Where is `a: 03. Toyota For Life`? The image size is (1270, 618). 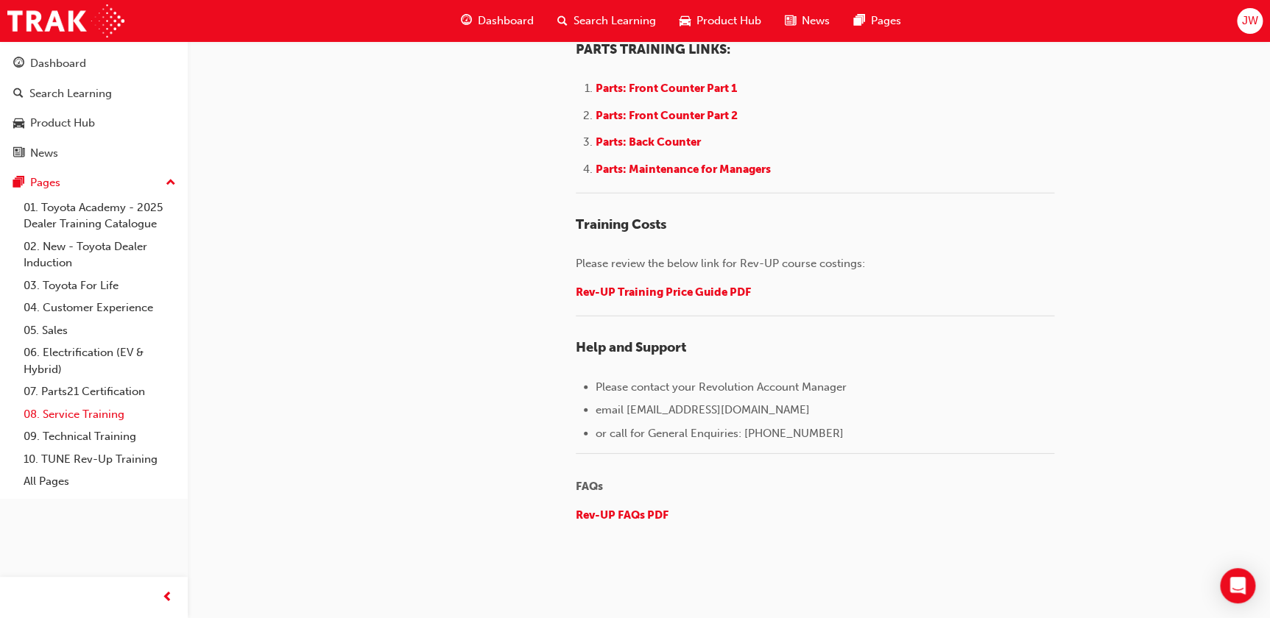
a: 03. Toyota For Life is located at coordinates (99, 286).